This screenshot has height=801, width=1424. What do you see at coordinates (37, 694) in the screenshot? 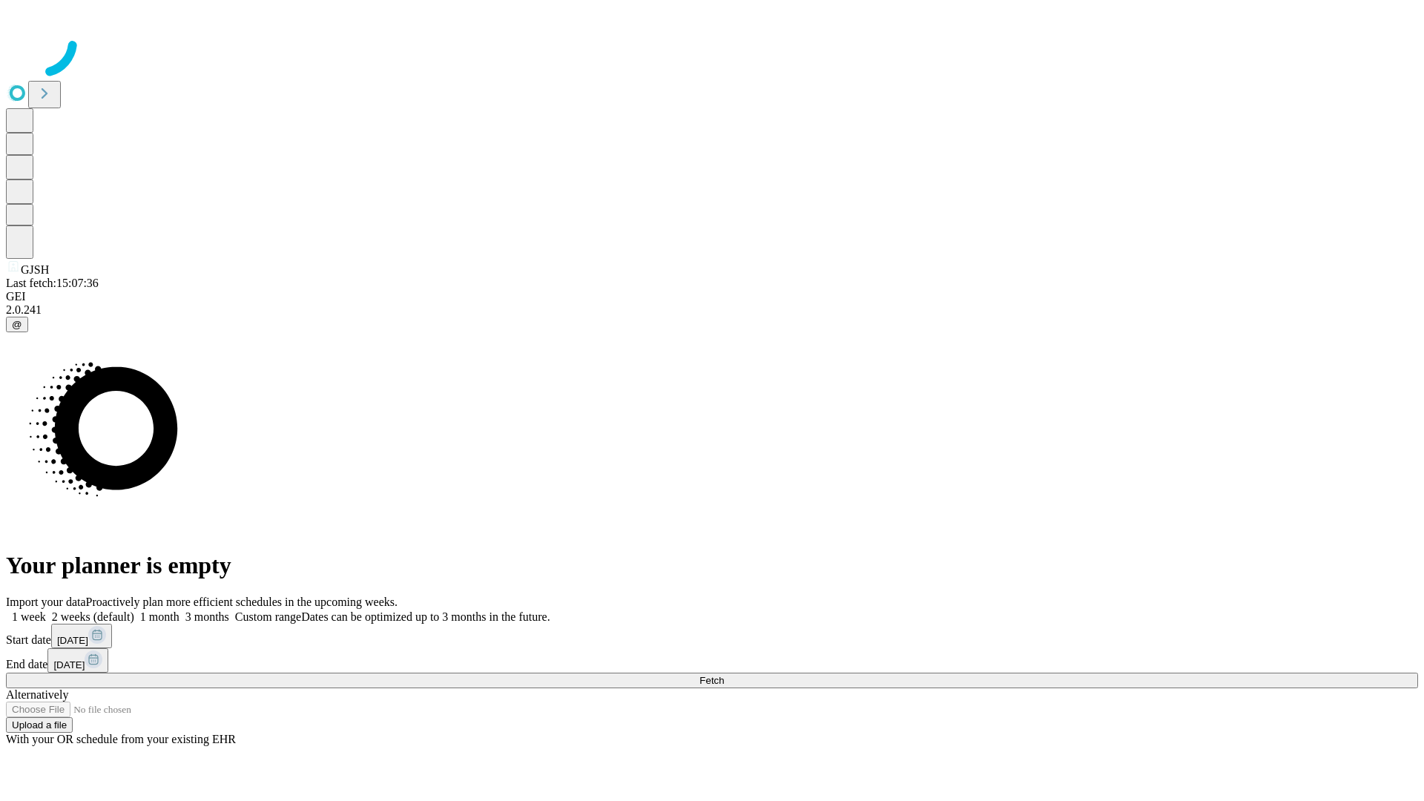
I see `span: Alternatively` at bounding box center [37, 694].